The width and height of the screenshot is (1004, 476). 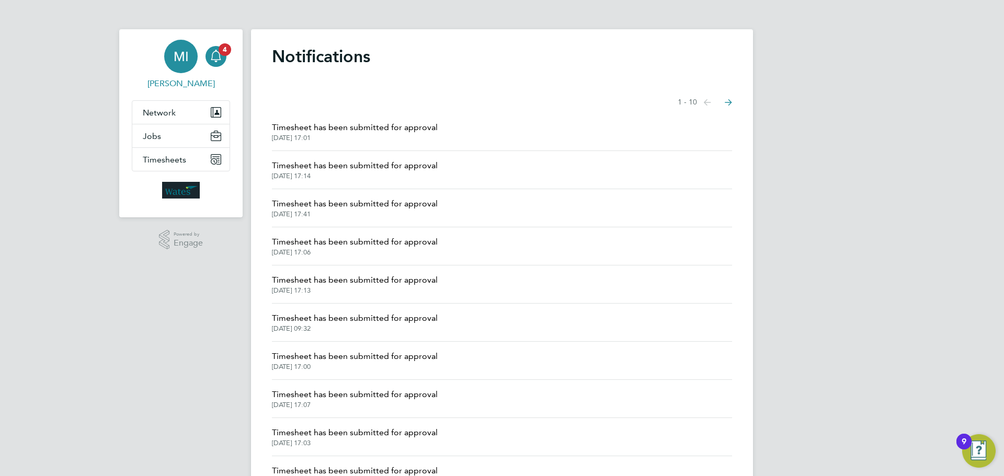 What do you see at coordinates (181, 112) in the screenshot?
I see `button: Network` at bounding box center [181, 112].